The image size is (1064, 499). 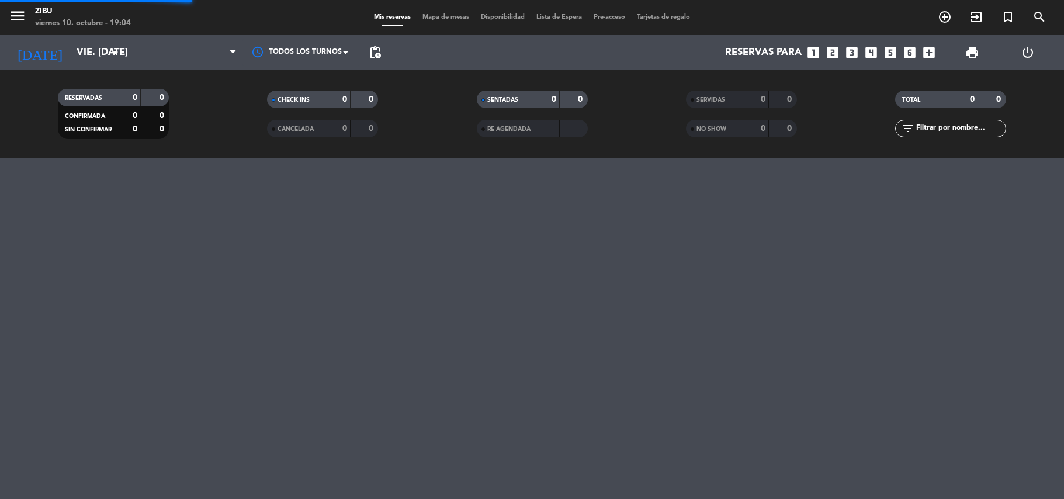 What do you see at coordinates (502, 17) in the screenshot?
I see `span: Disponibilidad` at bounding box center [502, 17].